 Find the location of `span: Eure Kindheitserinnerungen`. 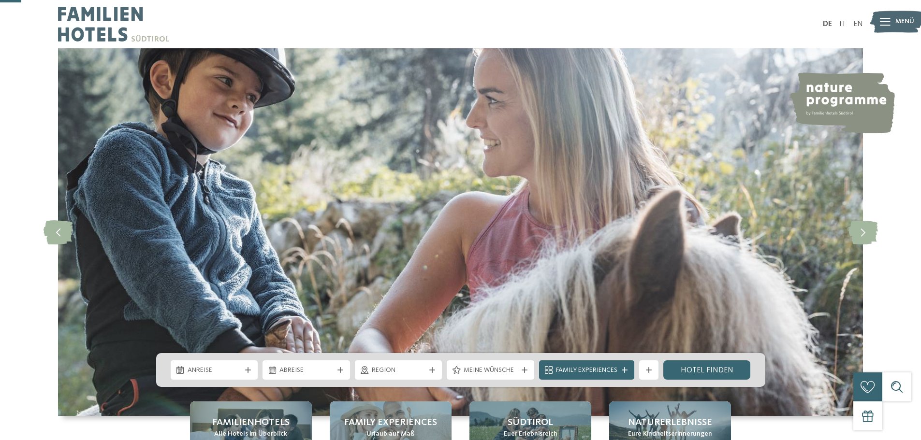

span: Eure Kindheitserinnerungen is located at coordinates (670, 435).